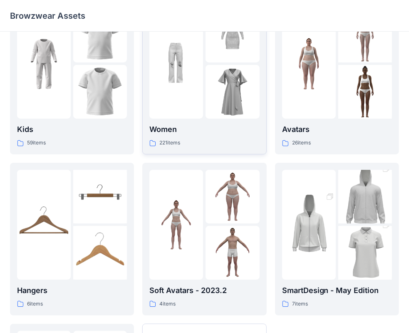  What do you see at coordinates (204, 290) in the screenshot?
I see `p: Soft Avatars - 2023.2` at bounding box center [204, 290].